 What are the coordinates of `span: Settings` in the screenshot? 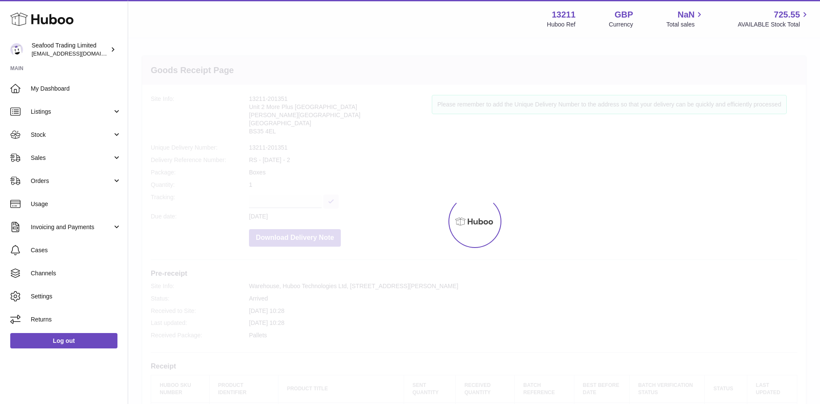 It's located at (76, 296).